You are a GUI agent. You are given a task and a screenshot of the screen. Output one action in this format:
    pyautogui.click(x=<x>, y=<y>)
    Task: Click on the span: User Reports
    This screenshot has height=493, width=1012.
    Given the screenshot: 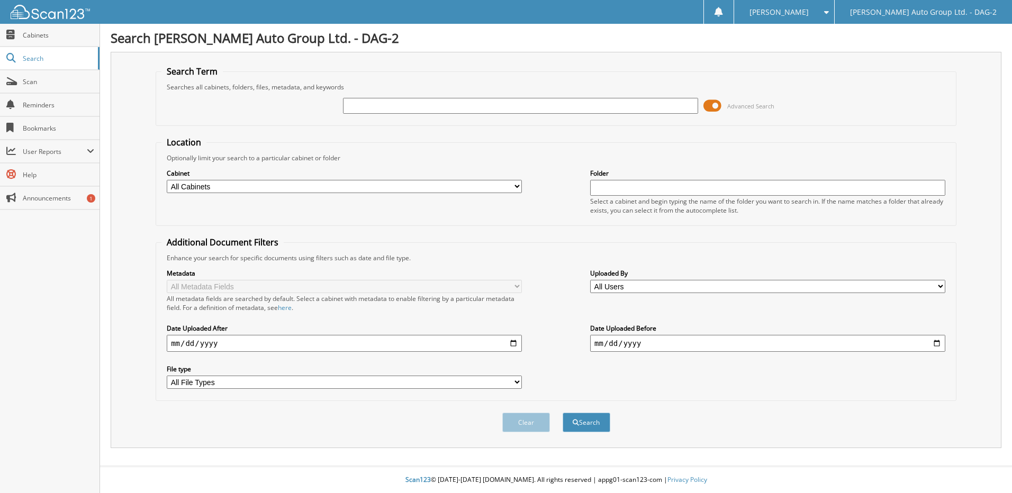 What is the action you would take?
    pyautogui.click(x=55, y=151)
    